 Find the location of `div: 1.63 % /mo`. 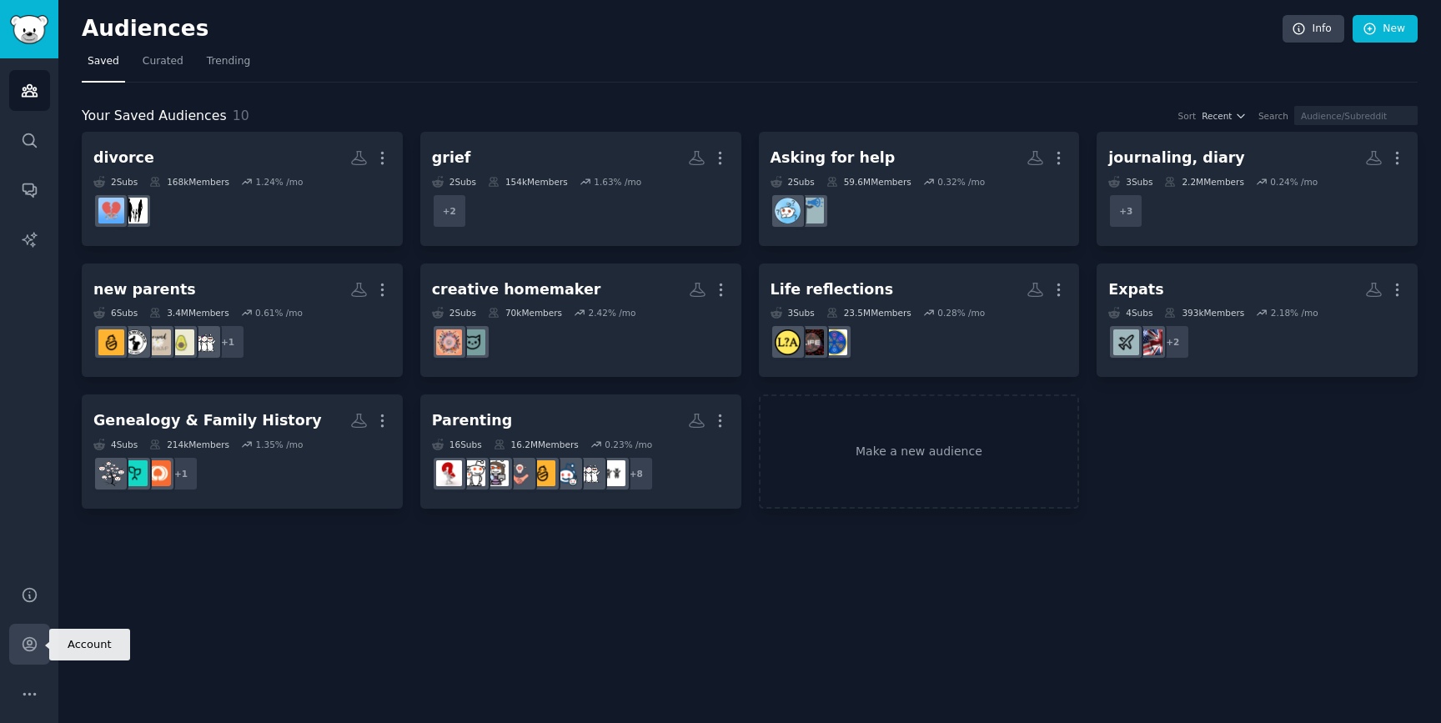

div: 1.63 % /mo is located at coordinates (617, 182).